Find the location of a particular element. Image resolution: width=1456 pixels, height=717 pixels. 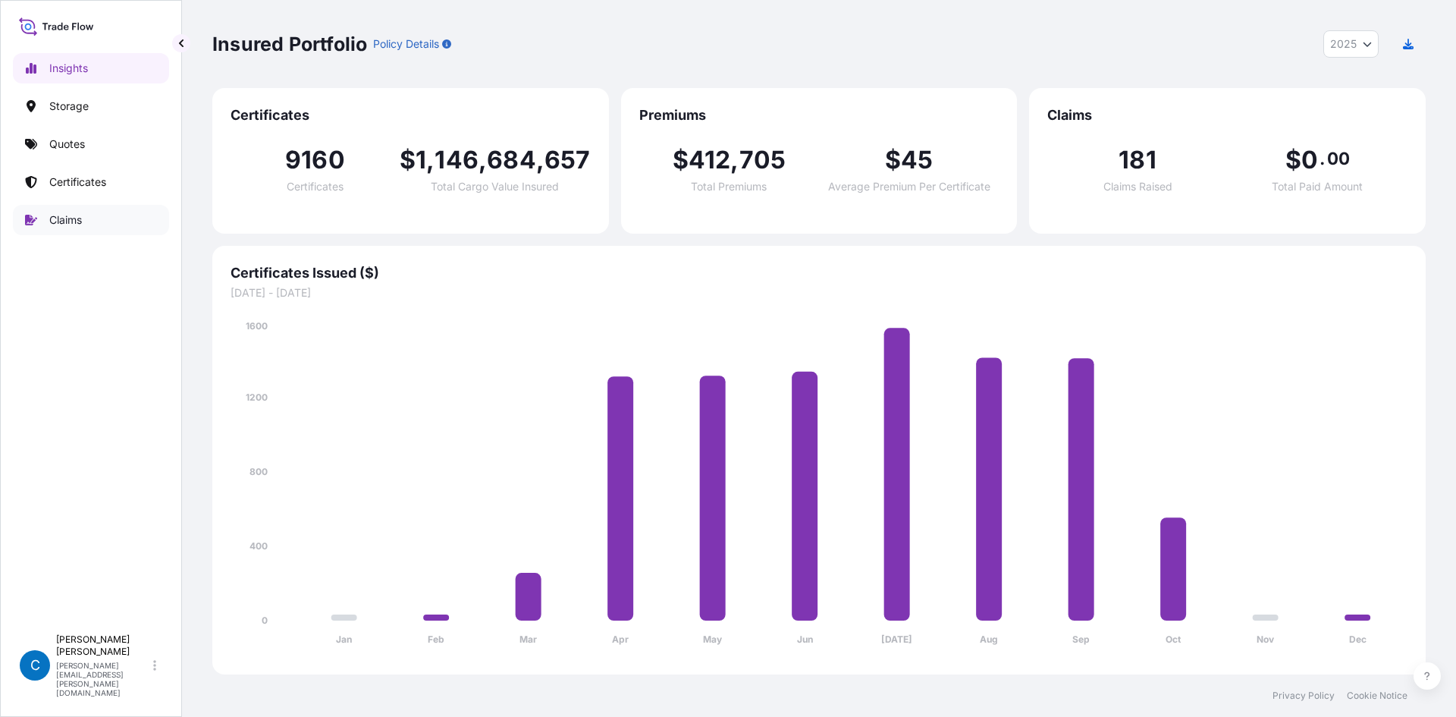

p: Insured Portfolio is located at coordinates (290, 44).